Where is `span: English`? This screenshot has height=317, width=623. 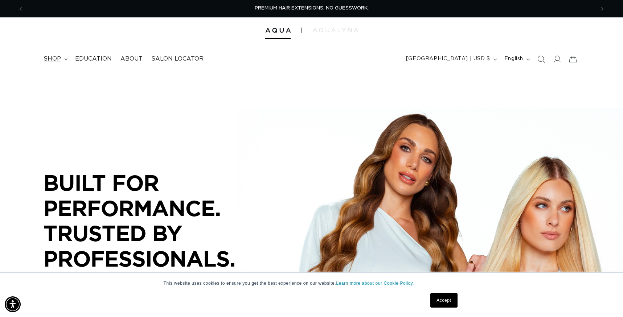 span: English is located at coordinates (514, 59).